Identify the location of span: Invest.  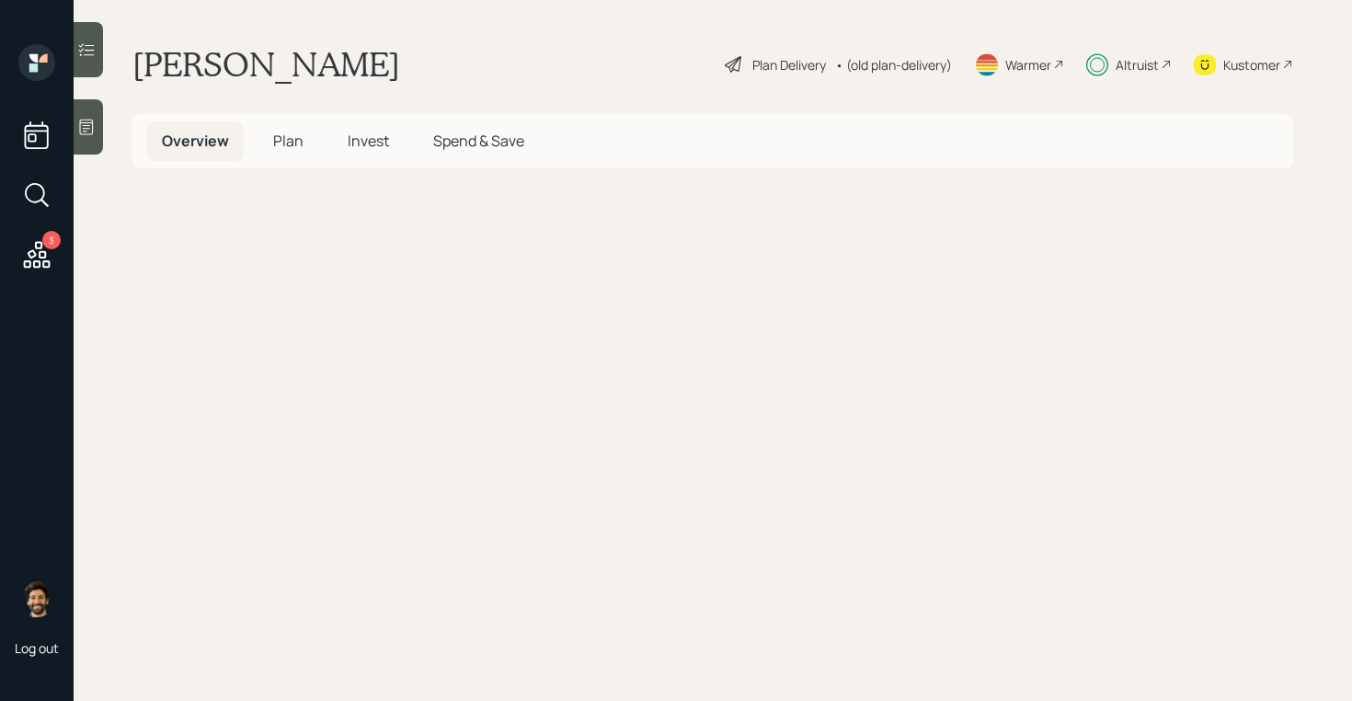
(368, 141).